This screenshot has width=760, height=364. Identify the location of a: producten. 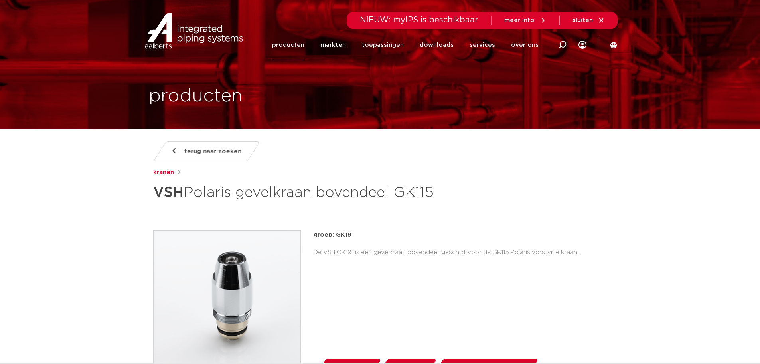
(288, 45).